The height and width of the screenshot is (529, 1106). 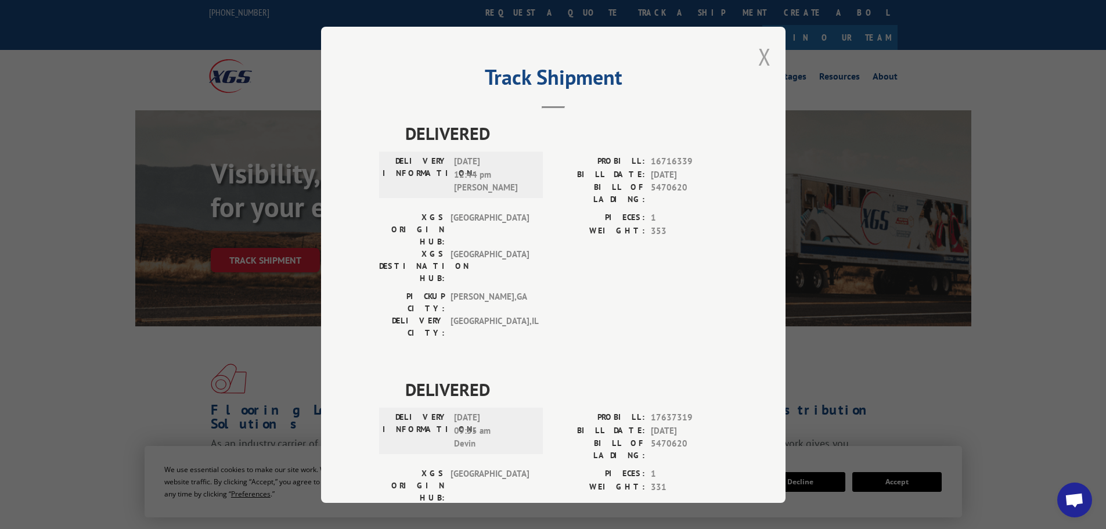 What do you see at coordinates (765, 56) in the screenshot?
I see `button: Close modal` at bounding box center [765, 56].